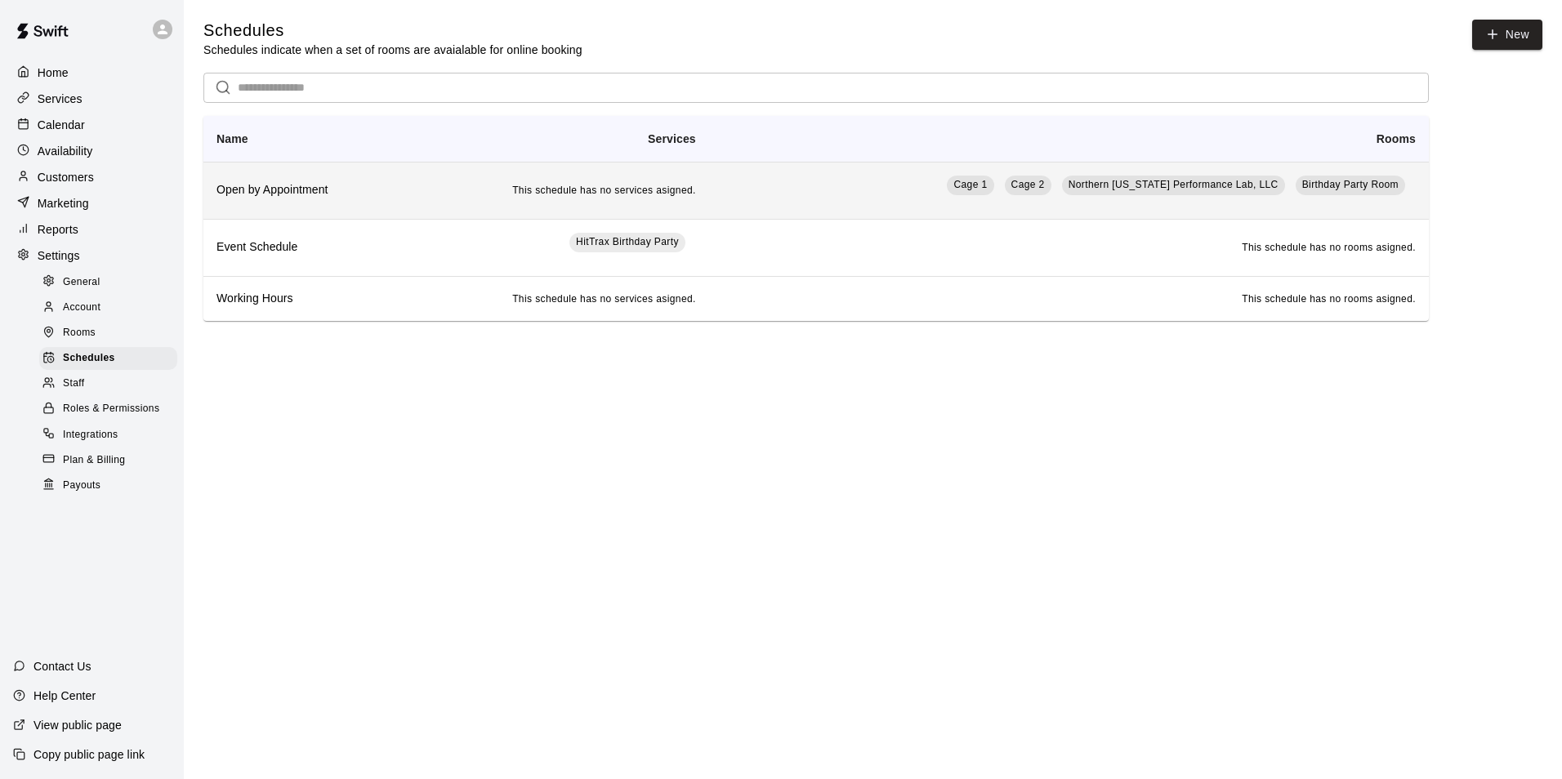  What do you see at coordinates (79, 333) in the screenshot?
I see `span: Rooms` at bounding box center [79, 333].